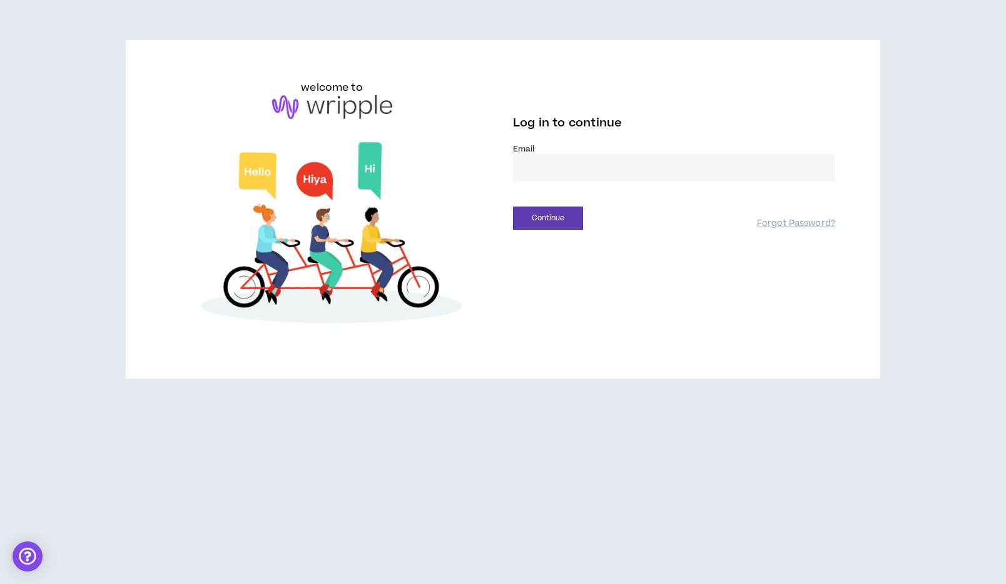 This screenshot has width=1006, height=584. Describe the element at coordinates (28, 556) in the screenshot. I see `div: Open Intercom Messenger` at that location.